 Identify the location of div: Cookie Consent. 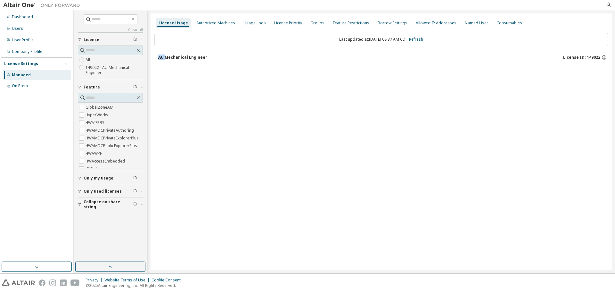
(168, 280).